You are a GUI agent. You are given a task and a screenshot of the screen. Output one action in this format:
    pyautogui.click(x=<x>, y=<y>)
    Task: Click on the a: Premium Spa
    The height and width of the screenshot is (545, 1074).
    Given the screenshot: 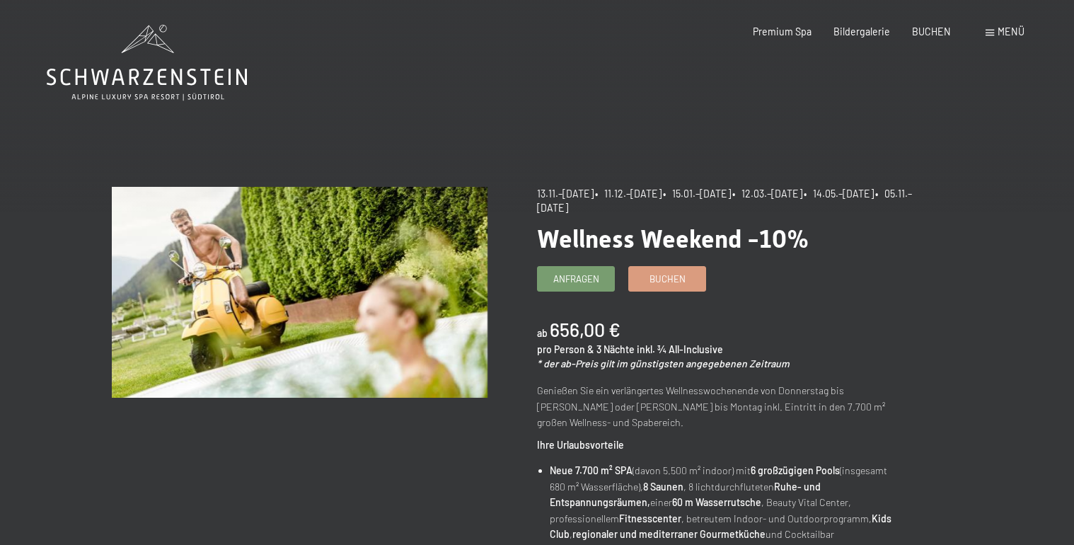 What is the action you would take?
    pyautogui.click(x=782, y=31)
    